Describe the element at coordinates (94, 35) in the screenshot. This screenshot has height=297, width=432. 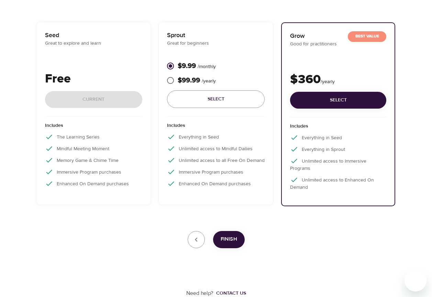
I see `p: Seed` at that location.